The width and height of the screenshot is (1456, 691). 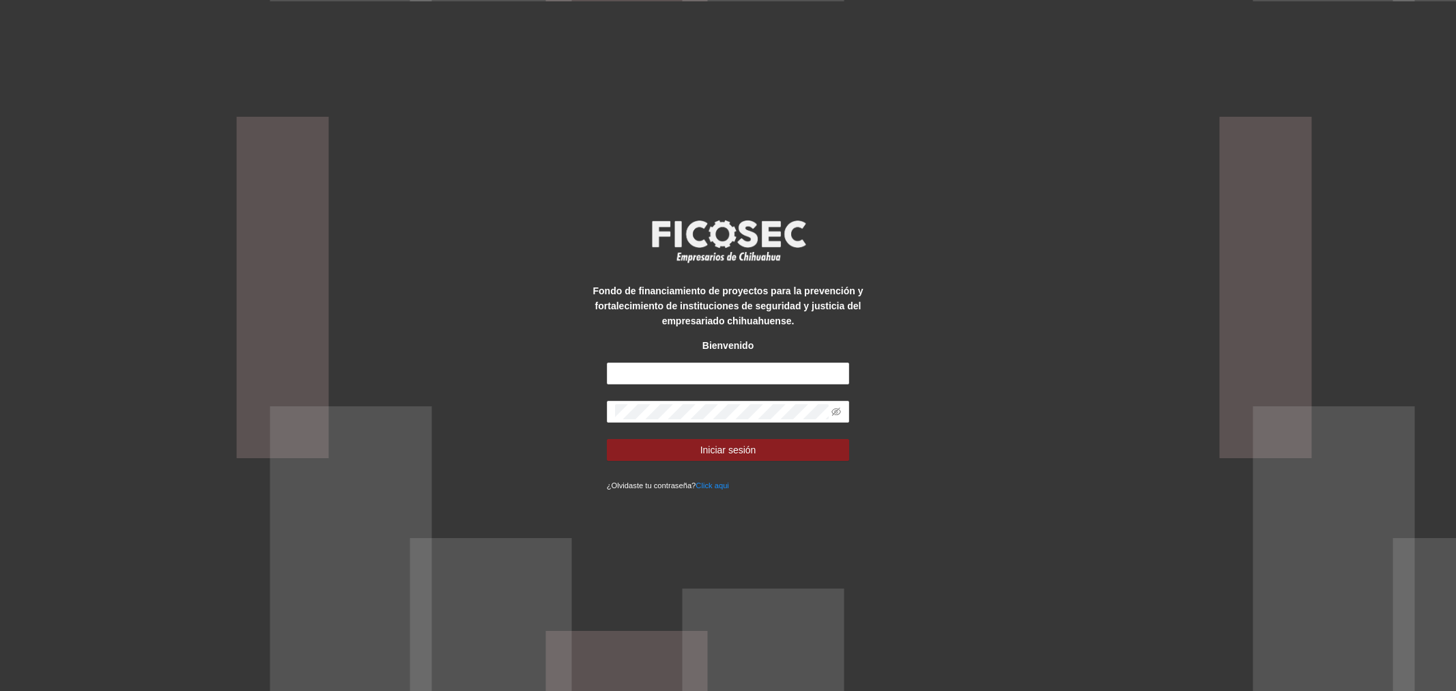 What do you see at coordinates (728, 345) in the screenshot?
I see `strong: Bienvenido` at bounding box center [728, 345].